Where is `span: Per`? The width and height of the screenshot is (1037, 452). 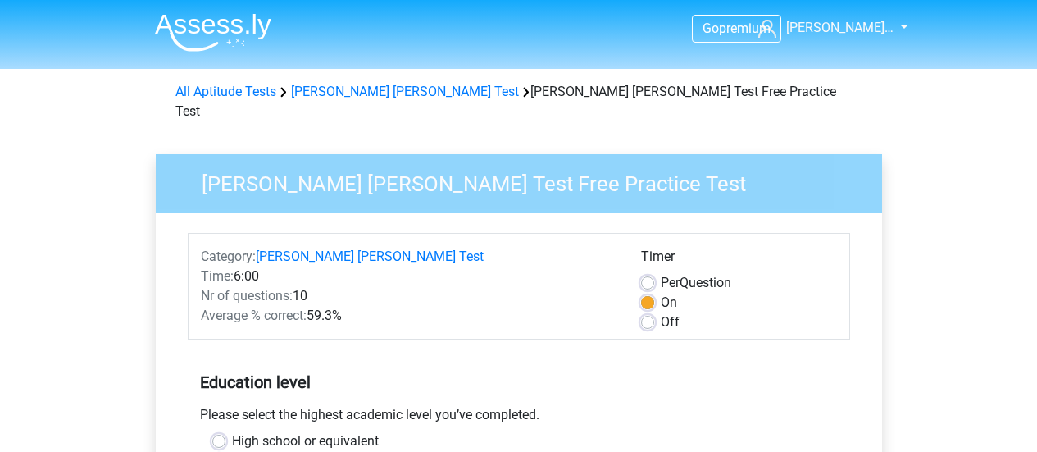
span: Per is located at coordinates (669, 282).